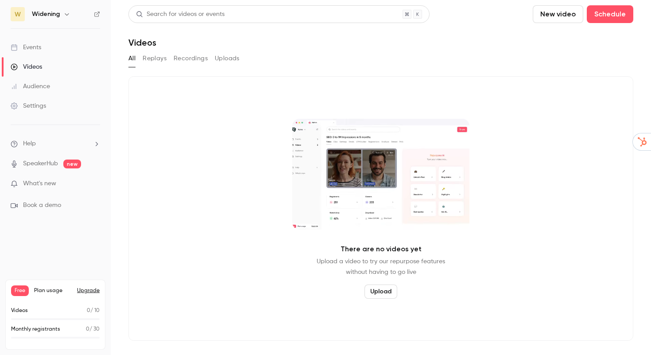 Image resolution: width=651 pixels, height=355 pixels. I want to click on h6: Widening, so click(46, 14).